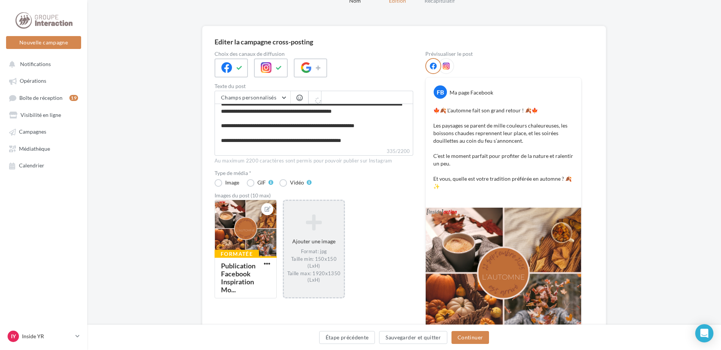  I want to click on button: Nouvelle campagne, so click(44, 42).